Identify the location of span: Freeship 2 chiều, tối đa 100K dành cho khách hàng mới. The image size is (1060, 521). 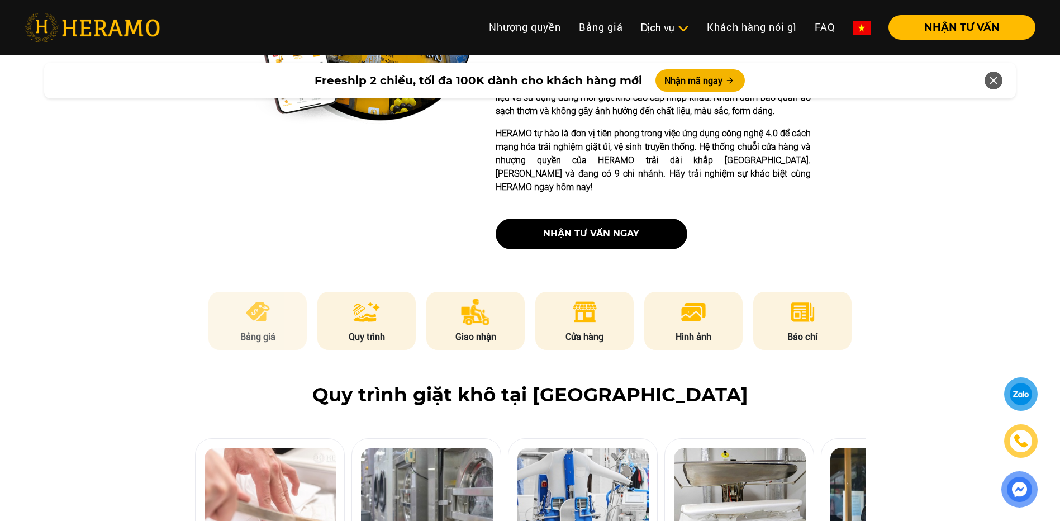
(478, 80).